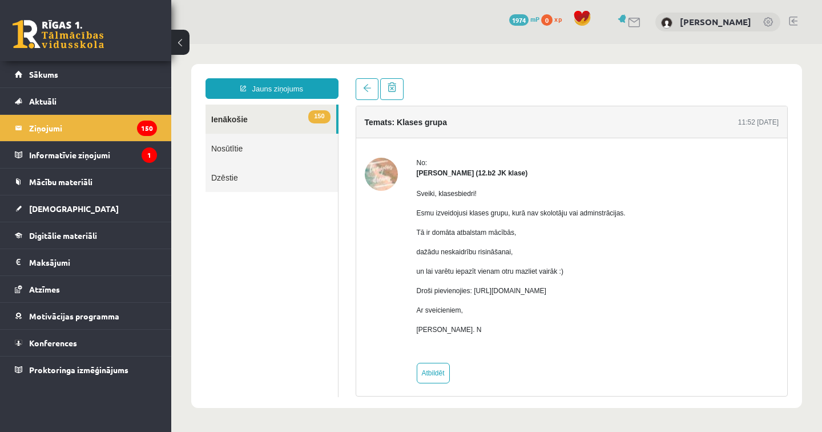 Image resolution: width=822 pixels, height=432 pixels. Describe the element at coordinates (350, 150) in the screenshot. I see `p: Sveiki, klasesbiedri!` at that location.